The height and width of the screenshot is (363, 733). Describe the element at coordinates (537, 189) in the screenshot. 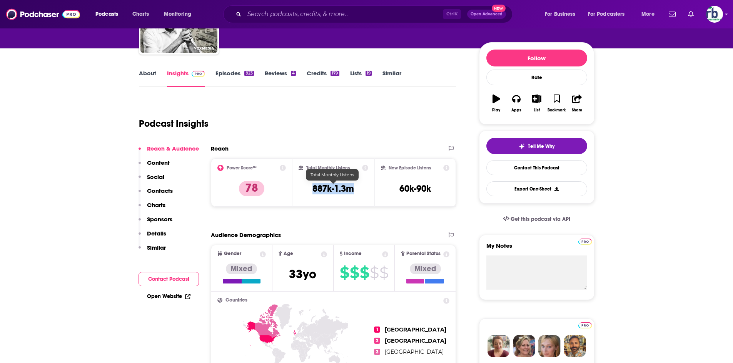

I see `button: Export One-Sheet` at that location.